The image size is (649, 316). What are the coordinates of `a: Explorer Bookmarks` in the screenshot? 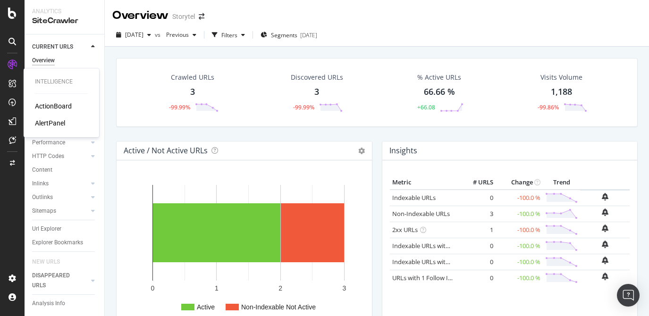 It's located at (65, 243).